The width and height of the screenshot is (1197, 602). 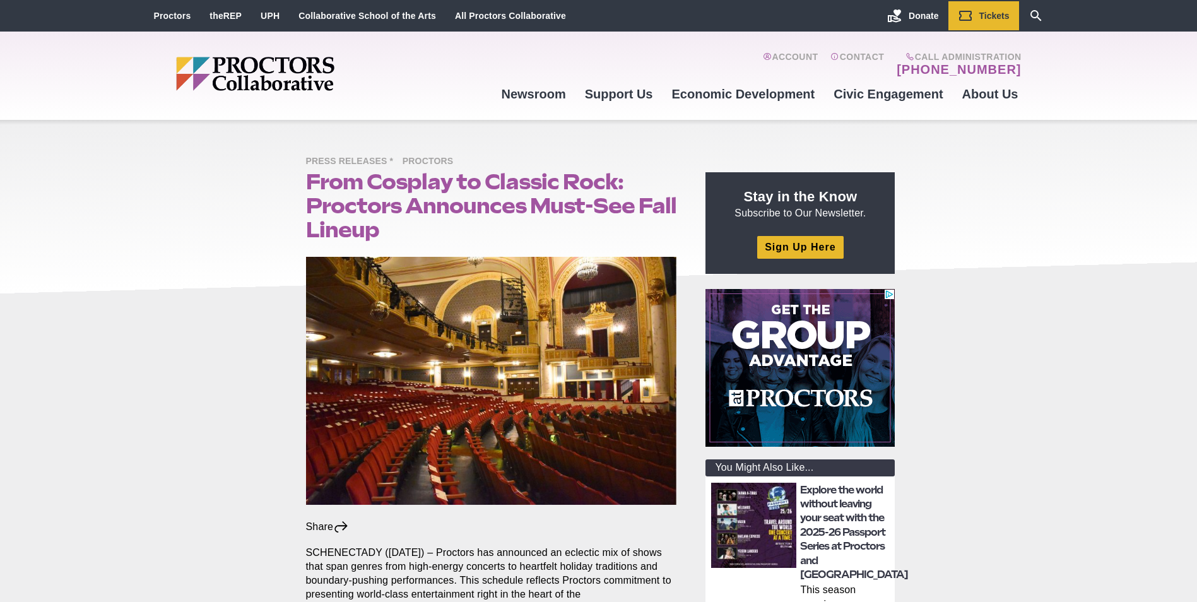 I want to click on span: Press Releases *, so click(x=353, y=162).